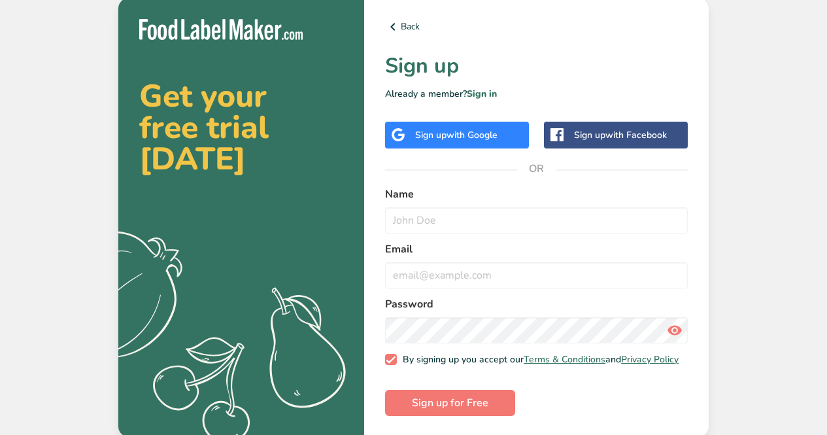 The height and width of the screenshot is (435, 827). Describe the element at coordinates (221, 29) in the screenshot. I see `img: Food Label Maker` at that location.